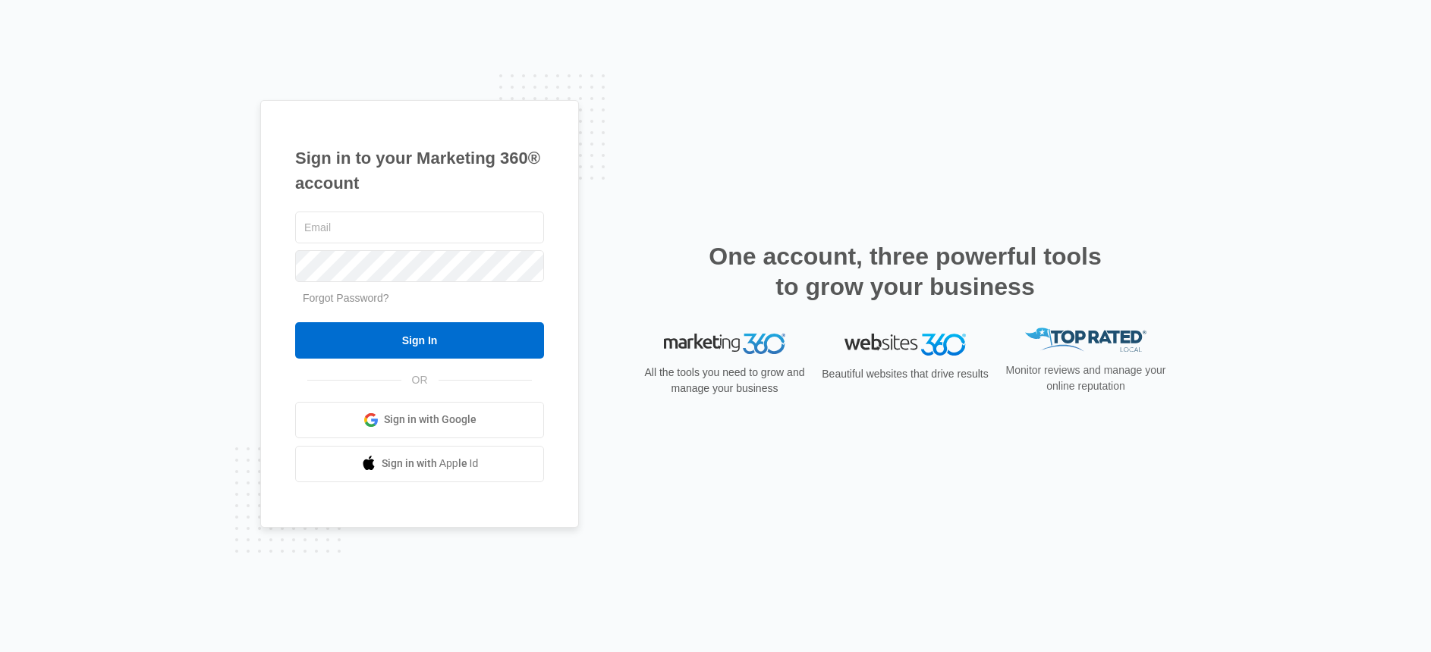 This screenshot has height=652, width=1431. Describe the element at coordinates (905, 374) in the screenshot. I see `p: Beautiful websites that drive results` at that location.